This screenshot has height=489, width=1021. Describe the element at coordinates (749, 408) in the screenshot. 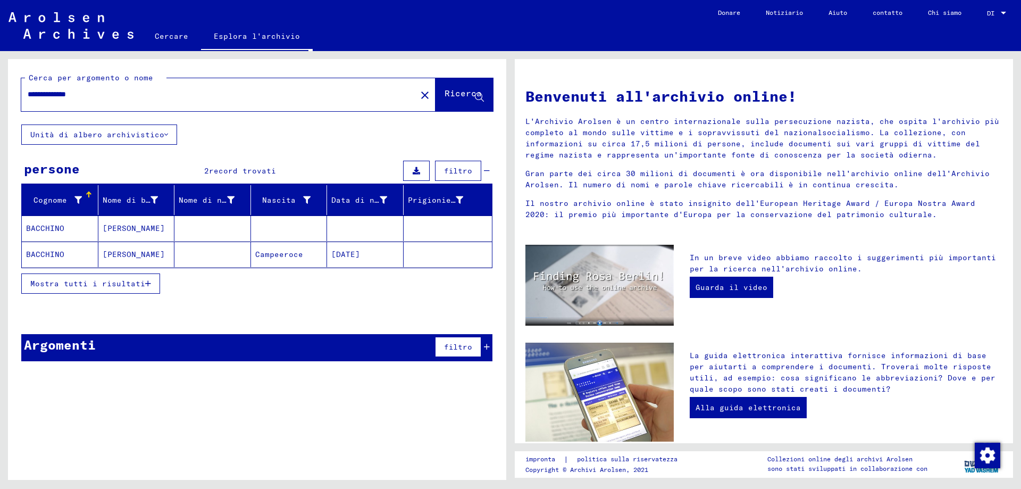

I see `font: Alla guida elettronica` at that location.